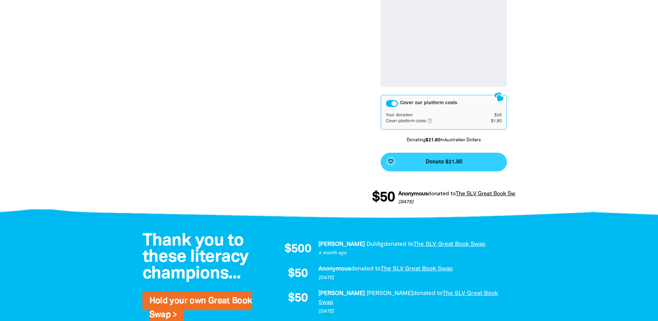 The height and width of the screenshot is (321, 658). I want to click on i: favorite_border, so click(391, 161).